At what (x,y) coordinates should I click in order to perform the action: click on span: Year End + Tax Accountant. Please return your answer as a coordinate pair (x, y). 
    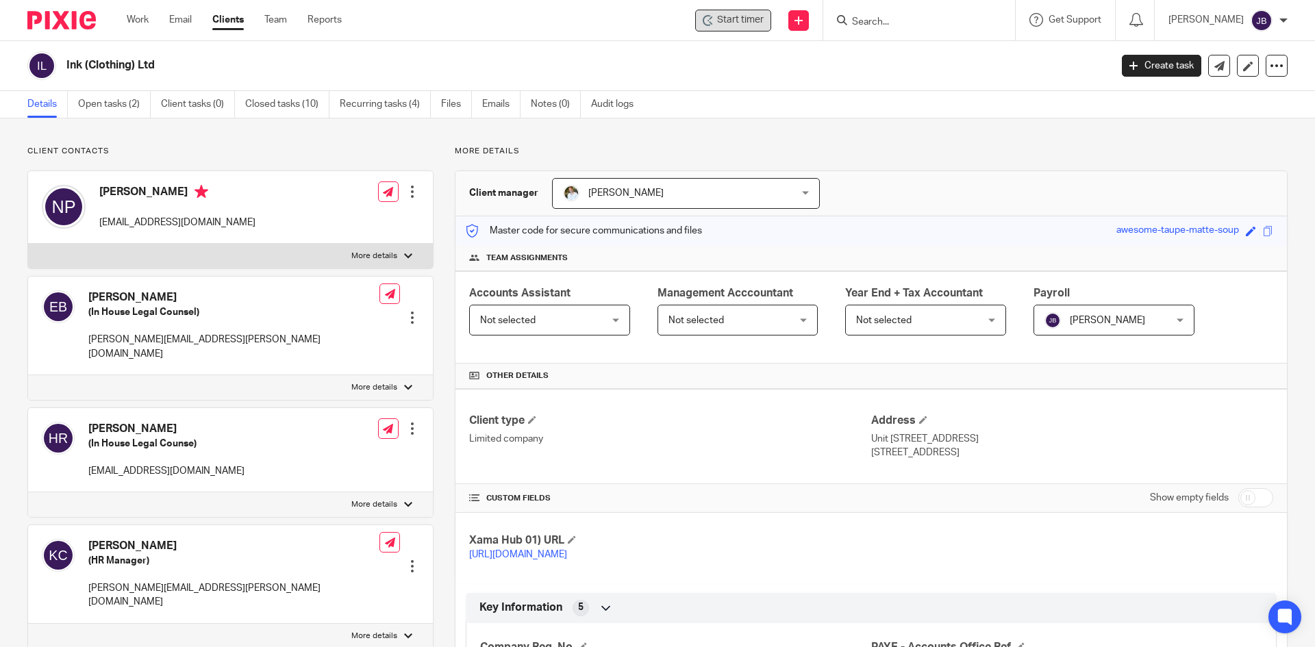
    Looking at the image, I should click on (914, 293).